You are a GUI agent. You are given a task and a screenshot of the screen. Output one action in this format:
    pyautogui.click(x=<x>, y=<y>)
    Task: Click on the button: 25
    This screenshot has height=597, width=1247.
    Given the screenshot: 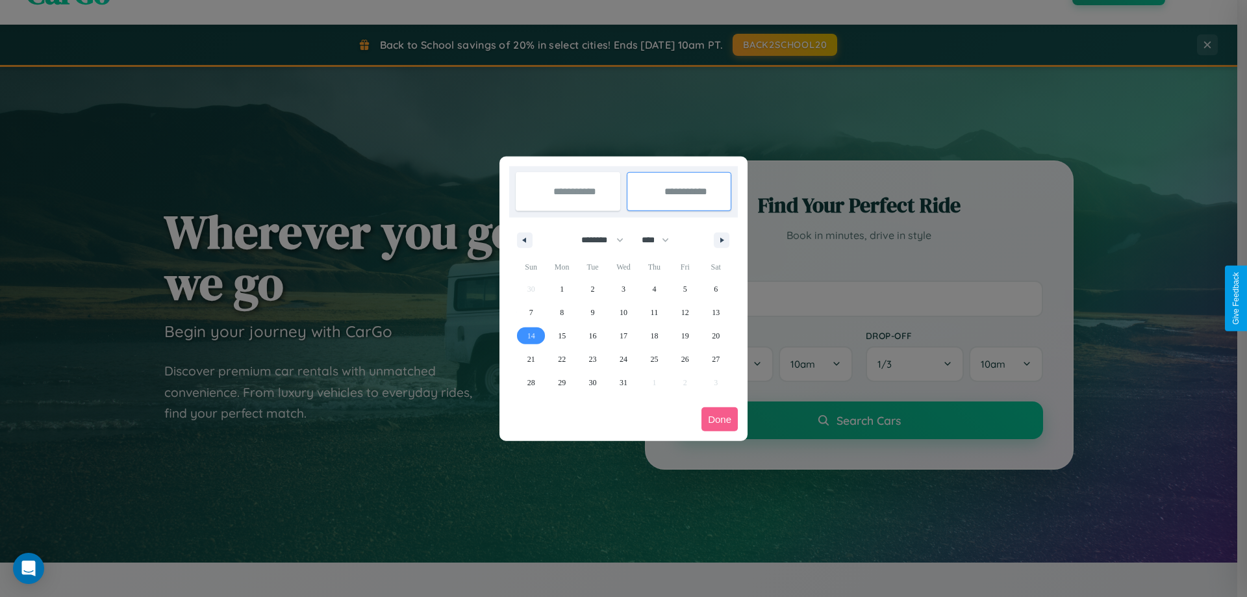 What is the action you would take?
    pyautogui.click(x=654, y=359)
    